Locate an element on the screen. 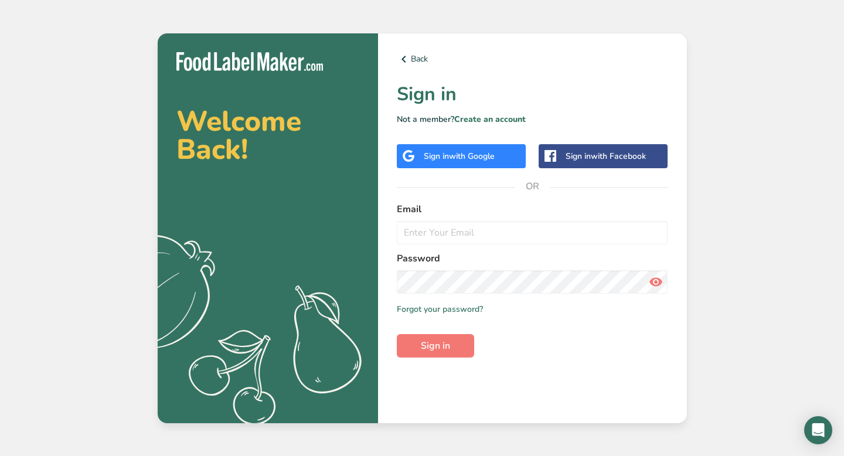 The width and height of the screenshot is (844, 456). img: Food Label Maker is located at coordinates (250, 62).